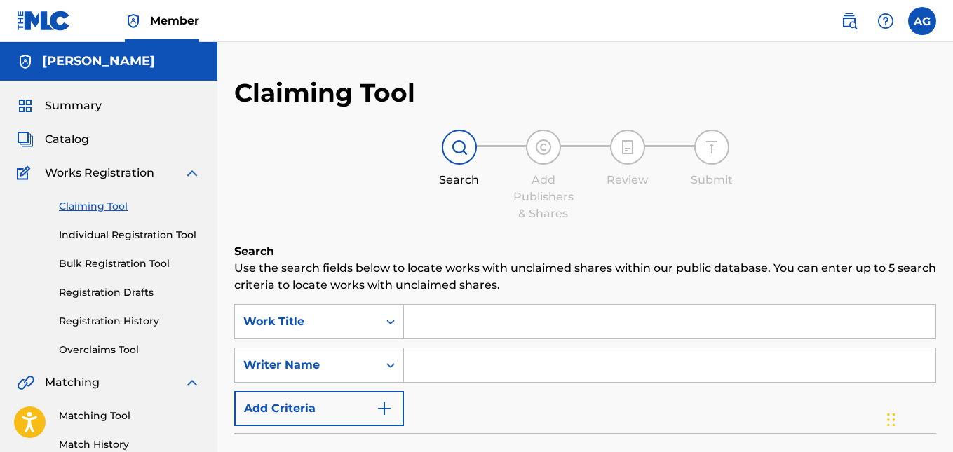 The width and height of the screenshot is (953, 452). I want to click on a: SummarySummary, so click(59, 106).